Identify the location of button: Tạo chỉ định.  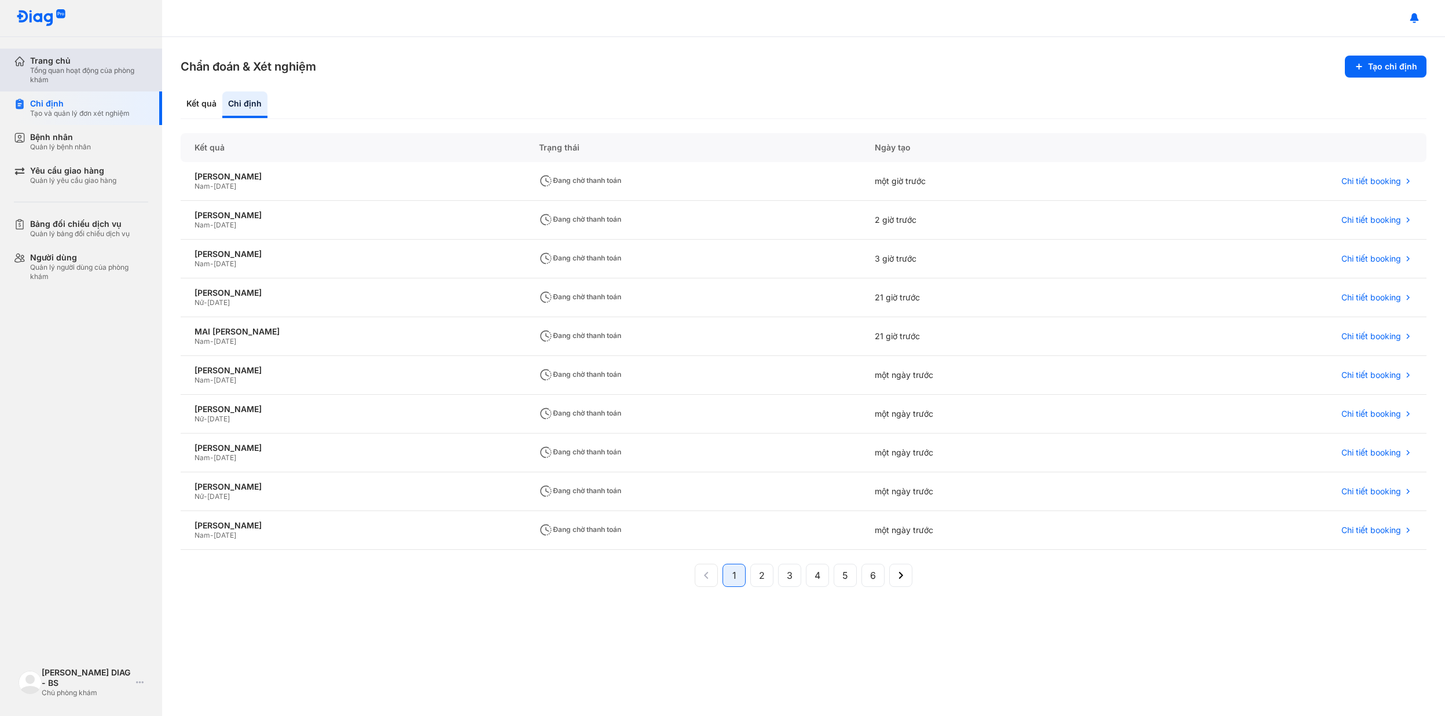
(1385, 67).